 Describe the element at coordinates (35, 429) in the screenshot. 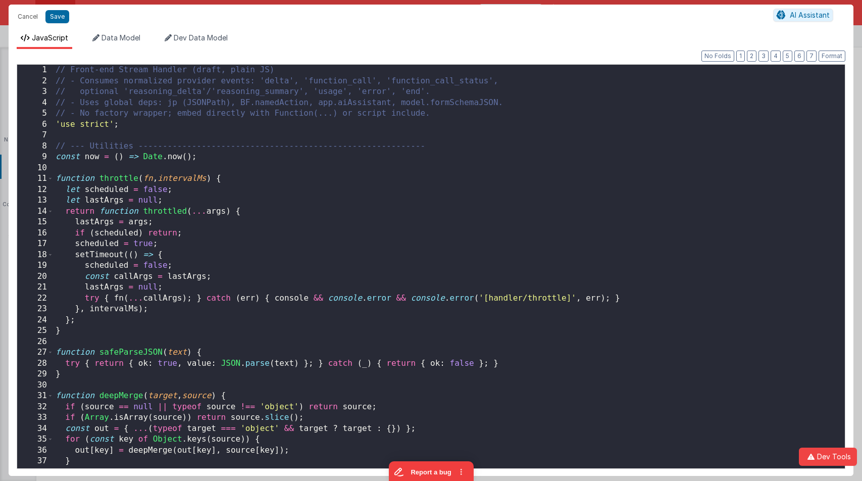

I see `div: 34` at that location.